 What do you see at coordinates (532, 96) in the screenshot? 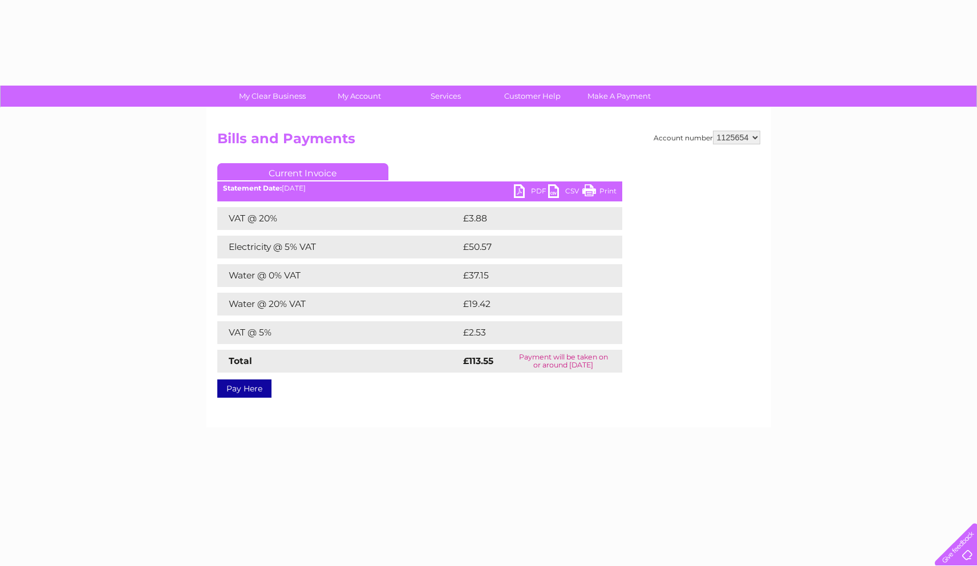
I see `a: Customer Help` at bounding box center [532, 96].